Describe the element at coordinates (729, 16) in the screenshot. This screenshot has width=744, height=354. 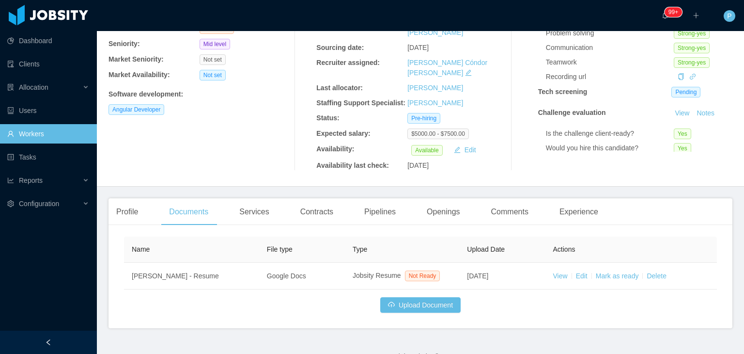
I see `span: P` at that location.